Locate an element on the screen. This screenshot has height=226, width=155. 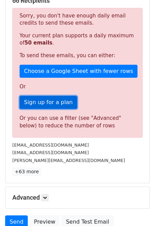
p: Or is located at coordinates (77, 87).